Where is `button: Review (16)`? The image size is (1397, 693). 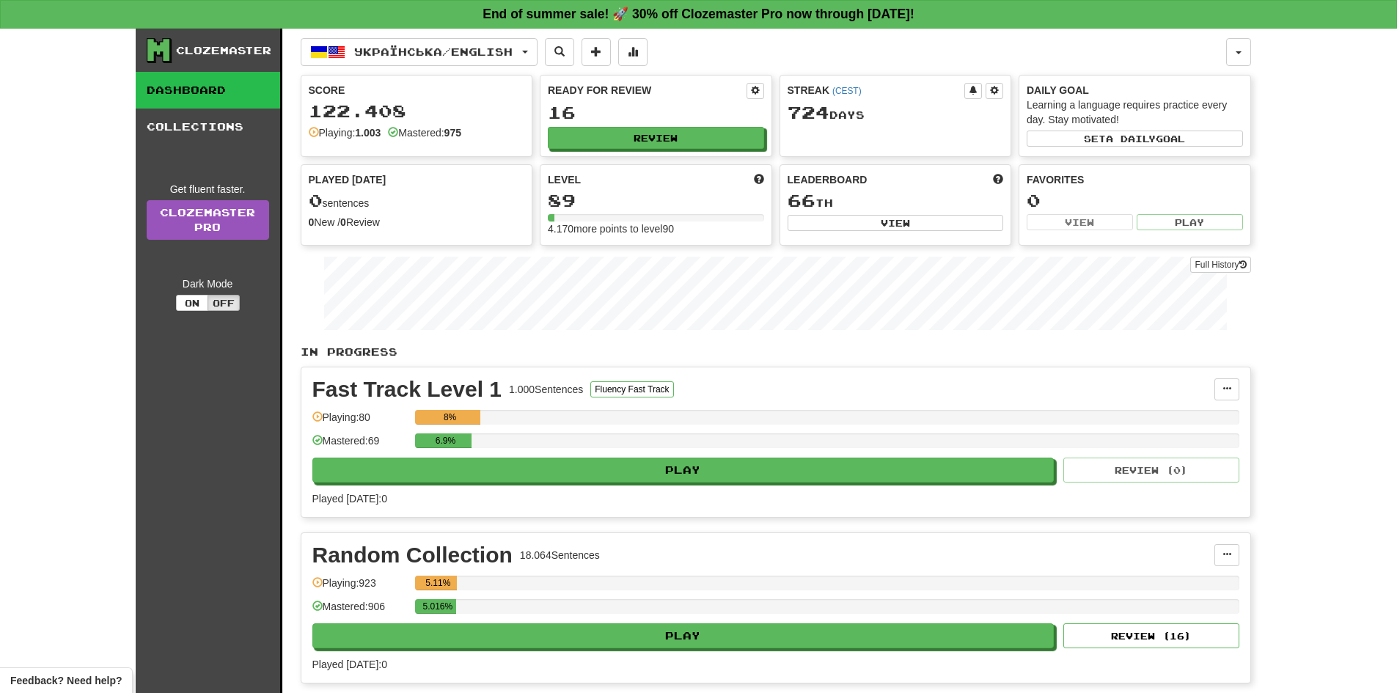 button: Review (16) is located at coordinates (1151, 636).